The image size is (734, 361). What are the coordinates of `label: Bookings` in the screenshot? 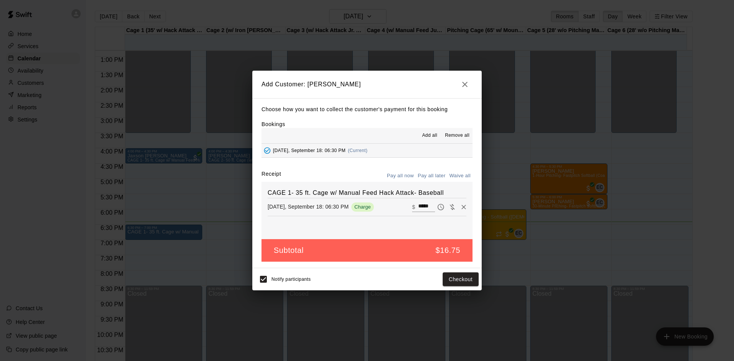 It's located at (273, 124).